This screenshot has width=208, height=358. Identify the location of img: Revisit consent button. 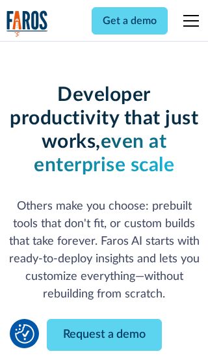
(25, 334).